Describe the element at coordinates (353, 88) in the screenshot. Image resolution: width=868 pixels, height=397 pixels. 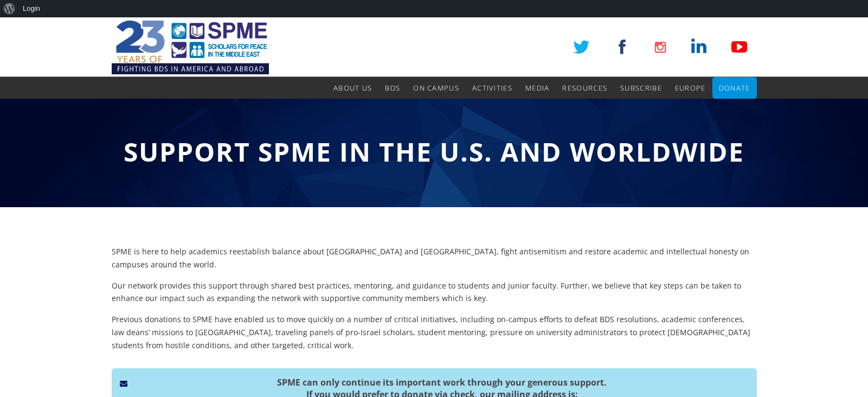
I see `a: About Us` at that location.